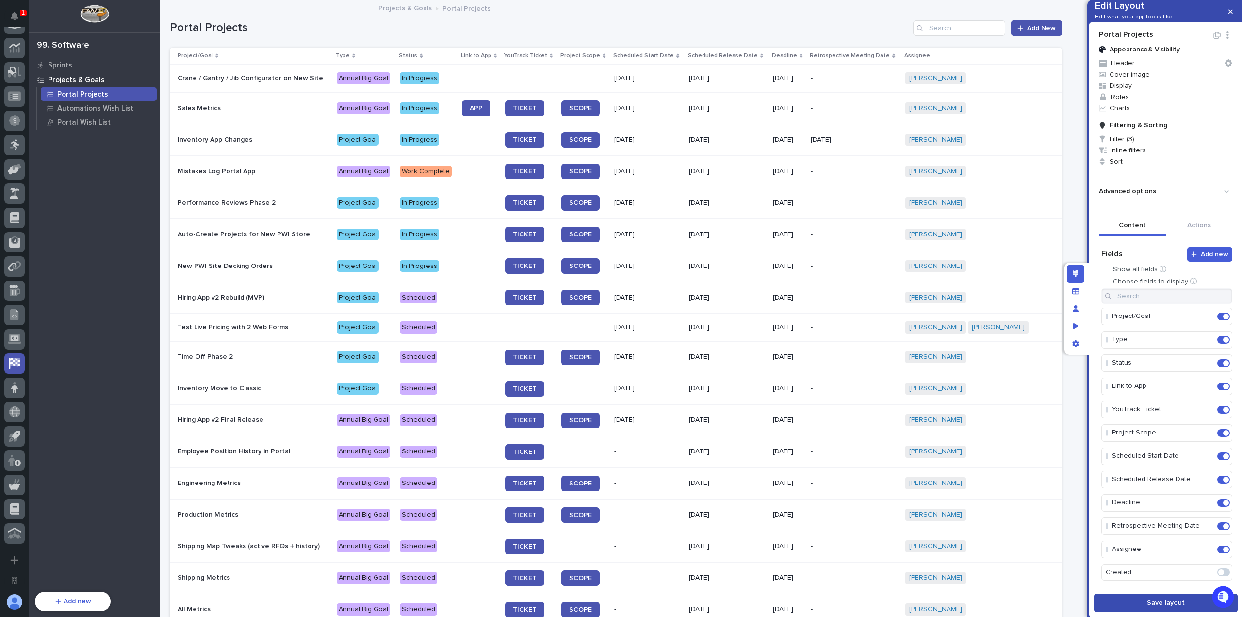 The height and width of the screenshot is (617, 1242). What do you see at coordinates (209, 28) in the screenshot?
I see `span: Portal Projects` at bounding box center [209, 28].